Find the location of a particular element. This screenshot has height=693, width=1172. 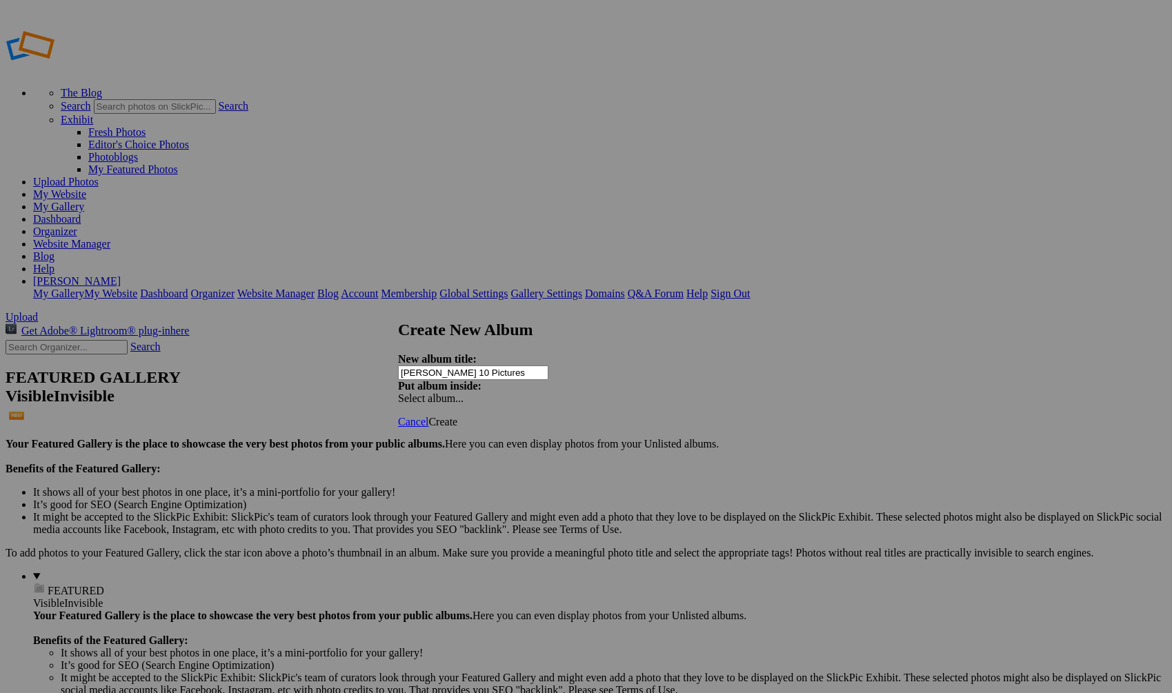

span: Cancel is located at coordinates (413, 422).